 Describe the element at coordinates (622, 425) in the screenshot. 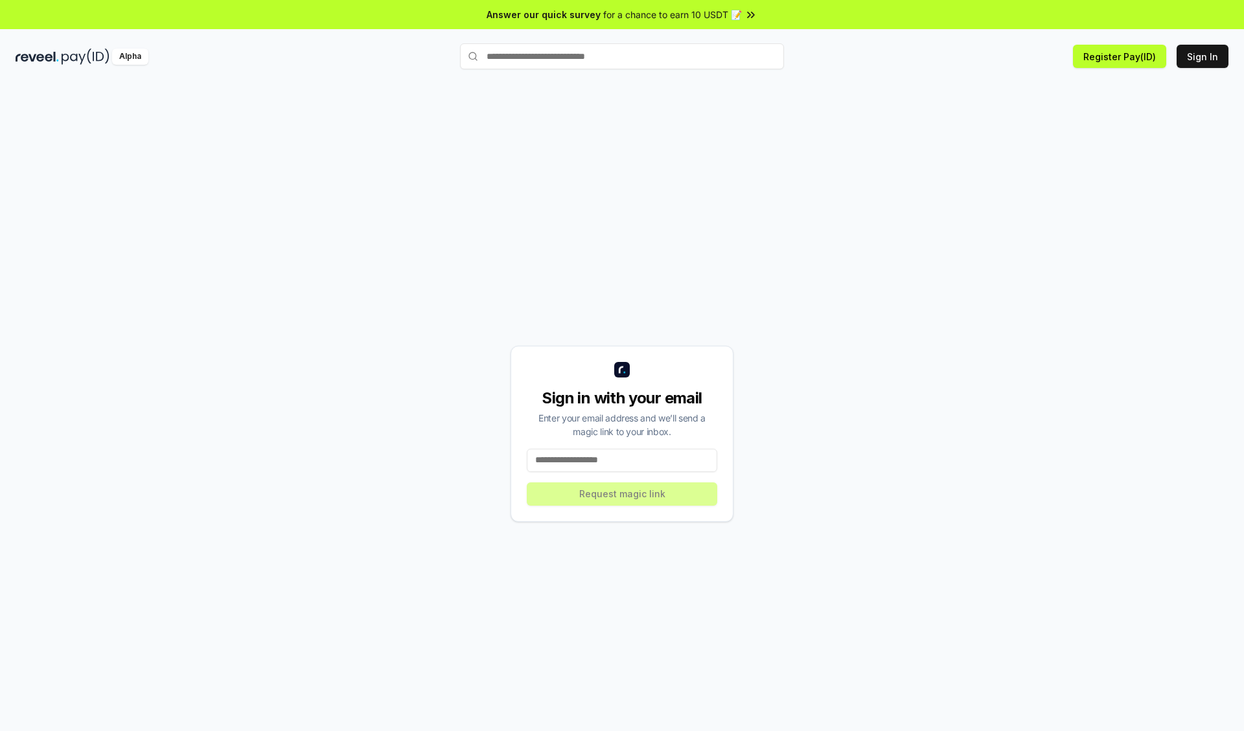

I see `div: Enter your email address and we’ll send a magic link to your inbox.` at that location.